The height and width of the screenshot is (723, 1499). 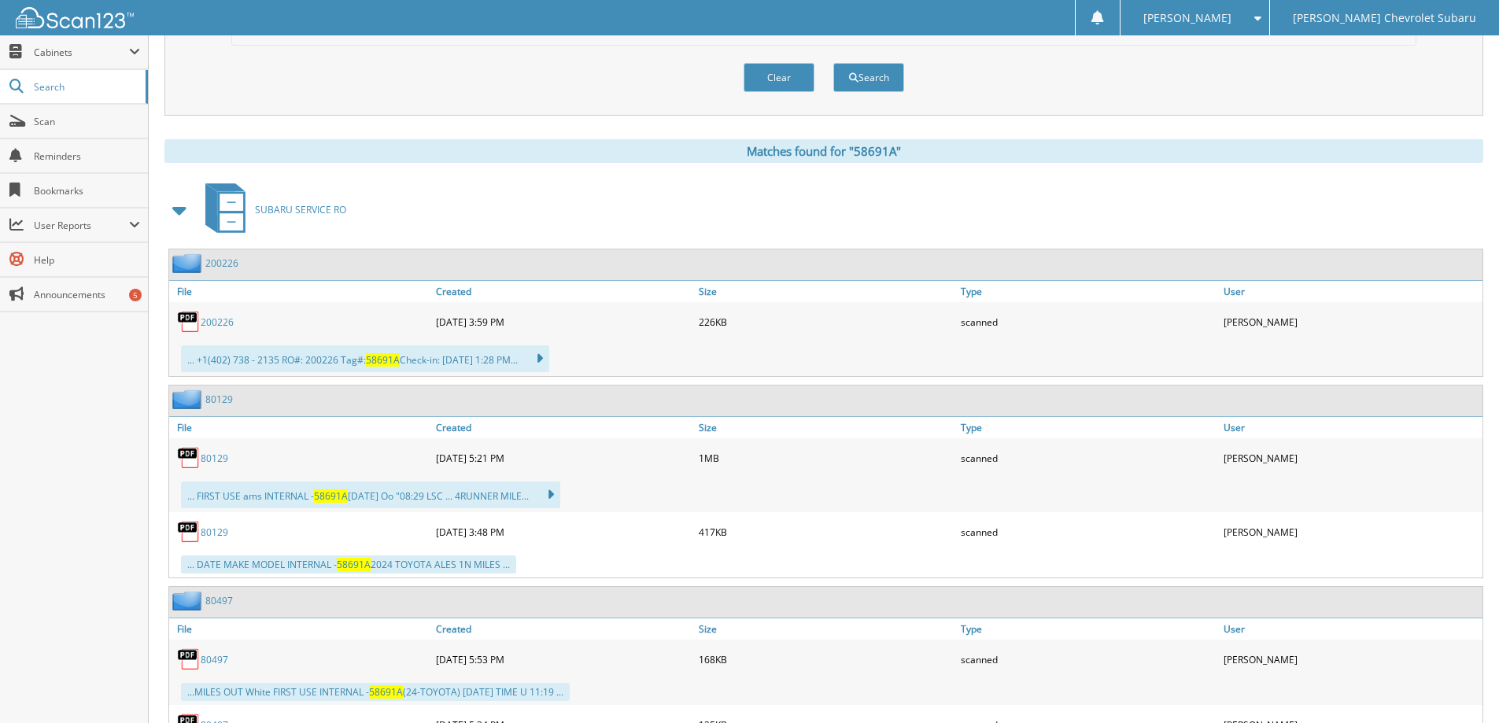 What do you see at coordinates (81, 225) in the screenshot?
I see `span: User Reports` at bounding box center [81, 225].